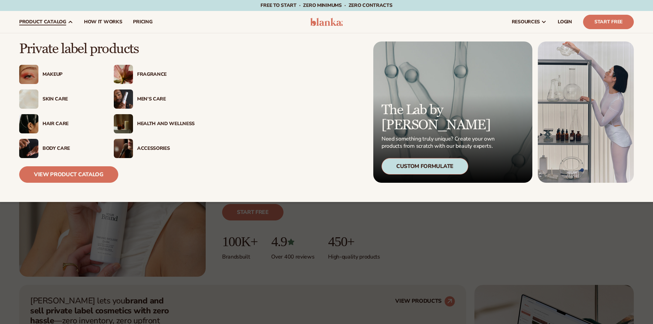 This screenshot has width=653, height=324. What do you see at coordinates (326, 22) in the screenshot?
I see `a: logo` at bounding box center [326, 22].